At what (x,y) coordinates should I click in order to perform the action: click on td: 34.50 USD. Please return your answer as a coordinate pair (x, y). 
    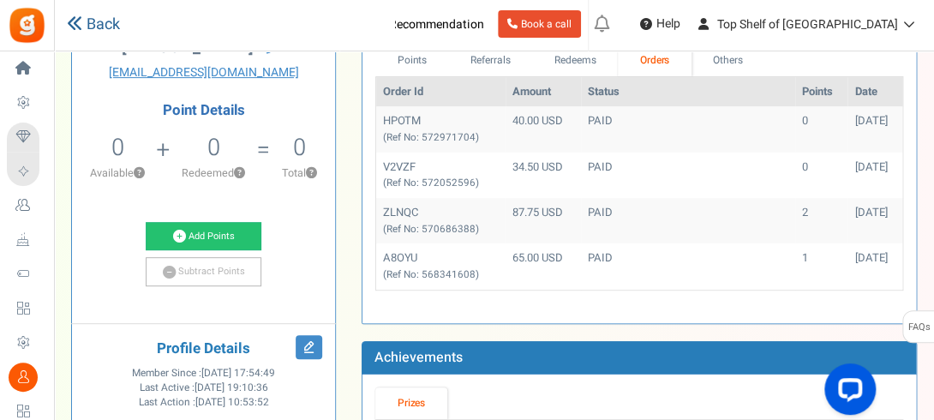
    Looking at the image, I should click on (544, 175).